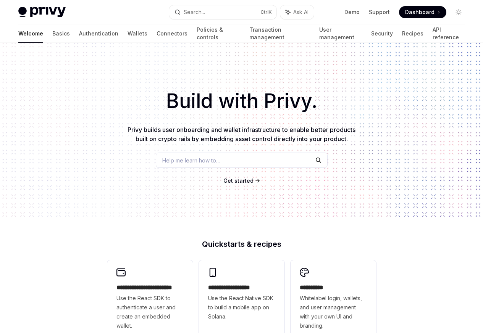  I want to click on img: light logo, so click(42, 12).